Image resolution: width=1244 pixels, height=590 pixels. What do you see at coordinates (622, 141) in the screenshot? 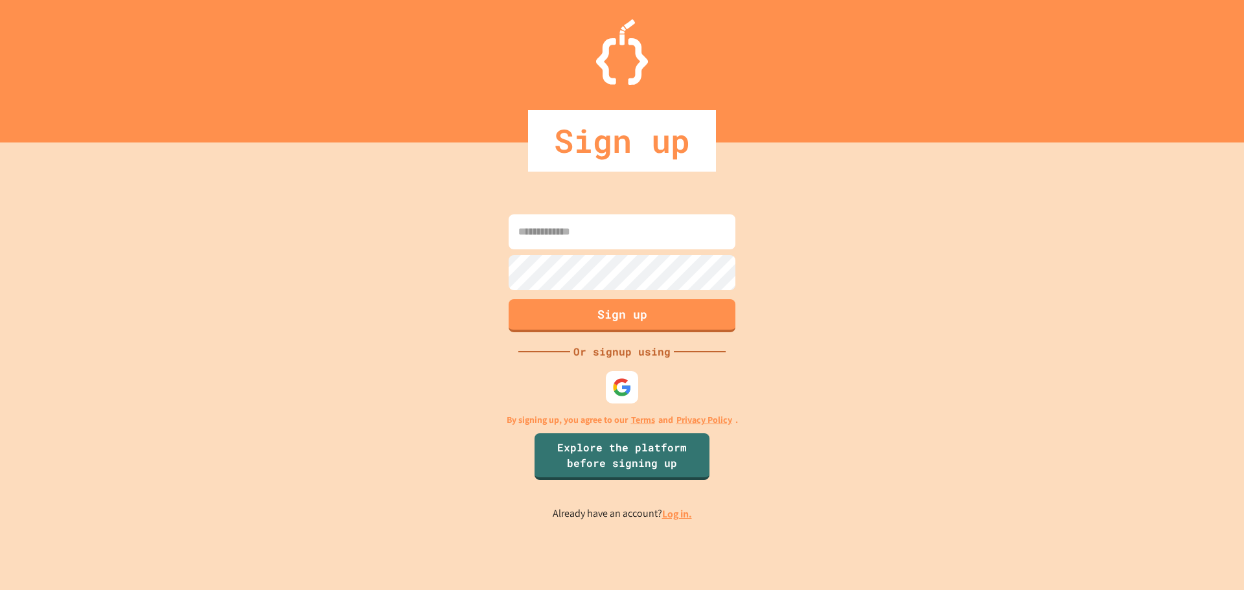
I see `div: Sign up` at bounding box center [622, 141].